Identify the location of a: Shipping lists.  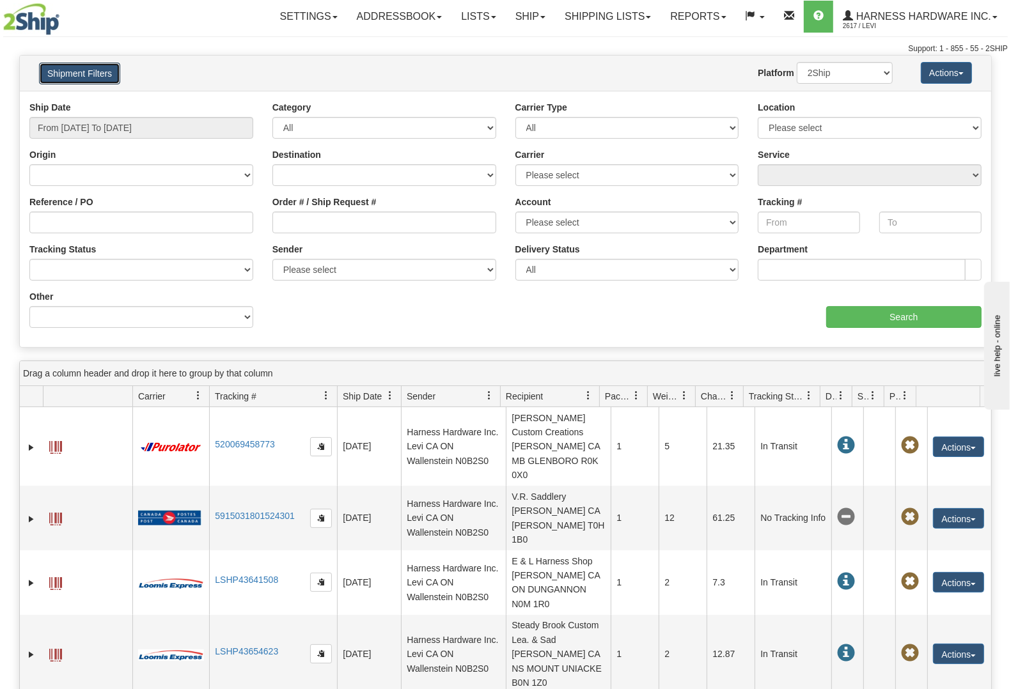
(607, 17).